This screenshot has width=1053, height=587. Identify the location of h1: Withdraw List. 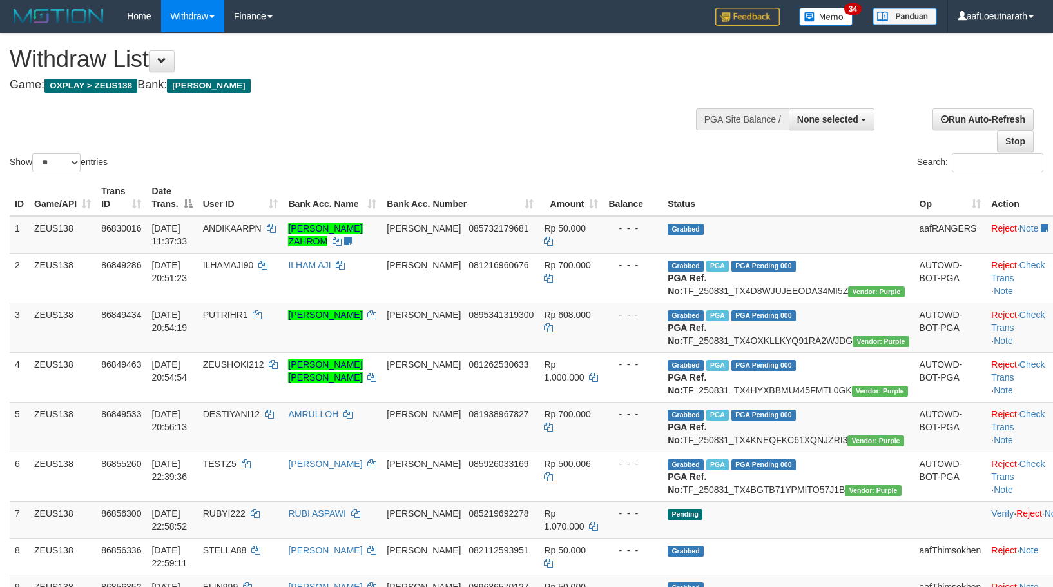
(349, 59).